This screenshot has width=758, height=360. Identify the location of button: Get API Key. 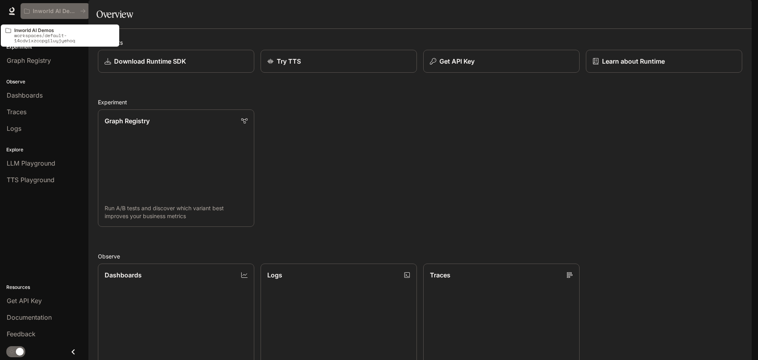
(501, 61).